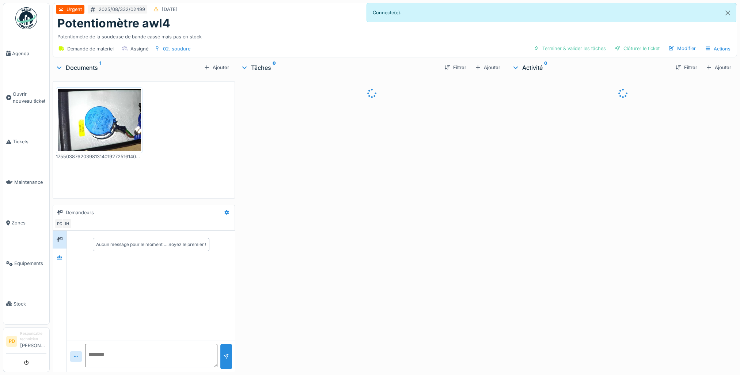  Describe the element at coordinates (340, 68) in the screenshot. I see `div: Tâches` at that location.